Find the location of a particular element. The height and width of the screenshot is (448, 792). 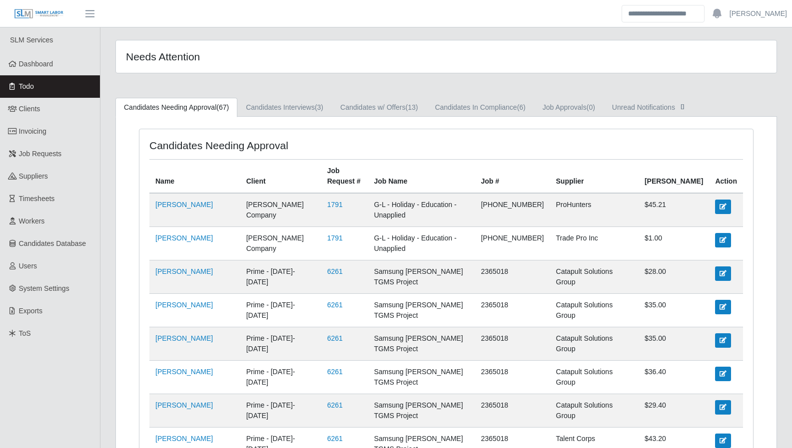

span: Dashboard is located at coordinates (36, 64).